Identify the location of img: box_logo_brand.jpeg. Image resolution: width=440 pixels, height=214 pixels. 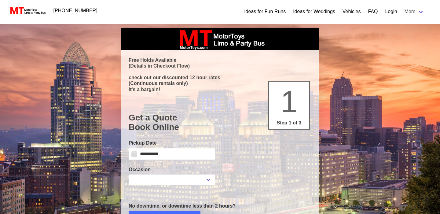
(220, 39).